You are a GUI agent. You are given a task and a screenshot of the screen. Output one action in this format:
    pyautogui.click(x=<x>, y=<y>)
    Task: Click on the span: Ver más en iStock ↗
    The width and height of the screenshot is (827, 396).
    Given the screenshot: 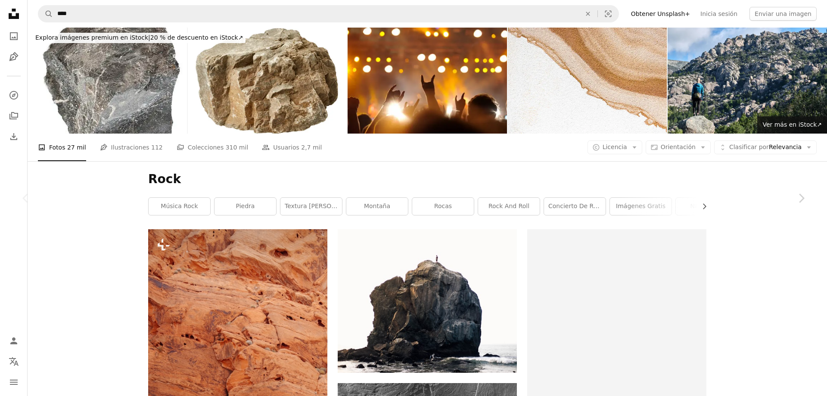 What is the action you would take?
    pyautogui.click(x=792, y=124)
    